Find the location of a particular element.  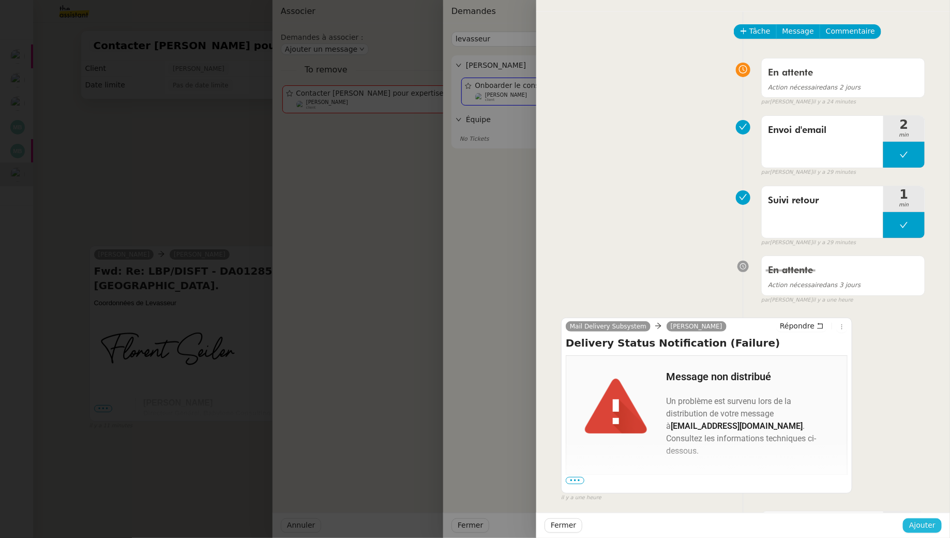

span: Fermer is located at coordinates (563, 525).